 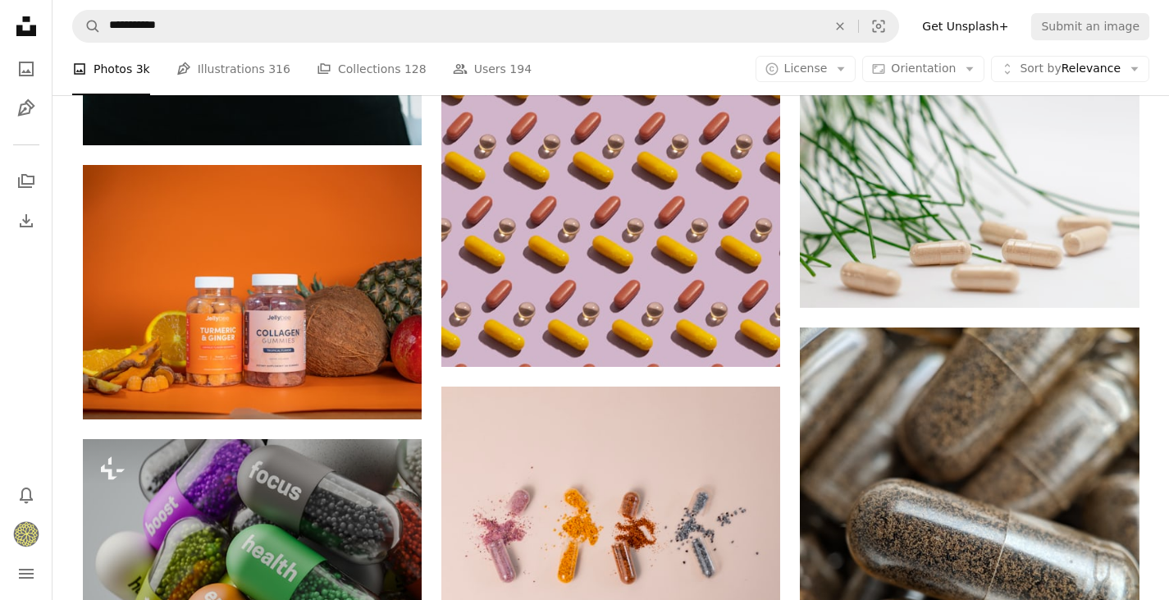 I want to click on button: Menu, so click(x=26, y=574).